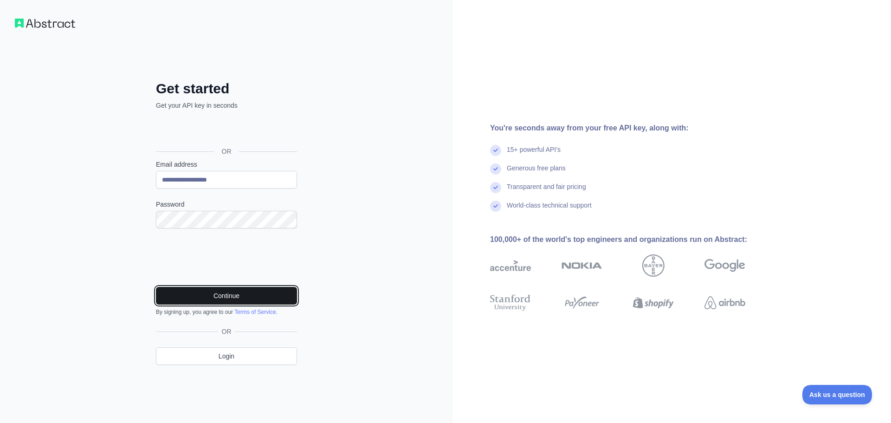  What do you see at coordinates (510, 265) in the screenshot?
I see `img: accenture` at bounding box center [510, 265].